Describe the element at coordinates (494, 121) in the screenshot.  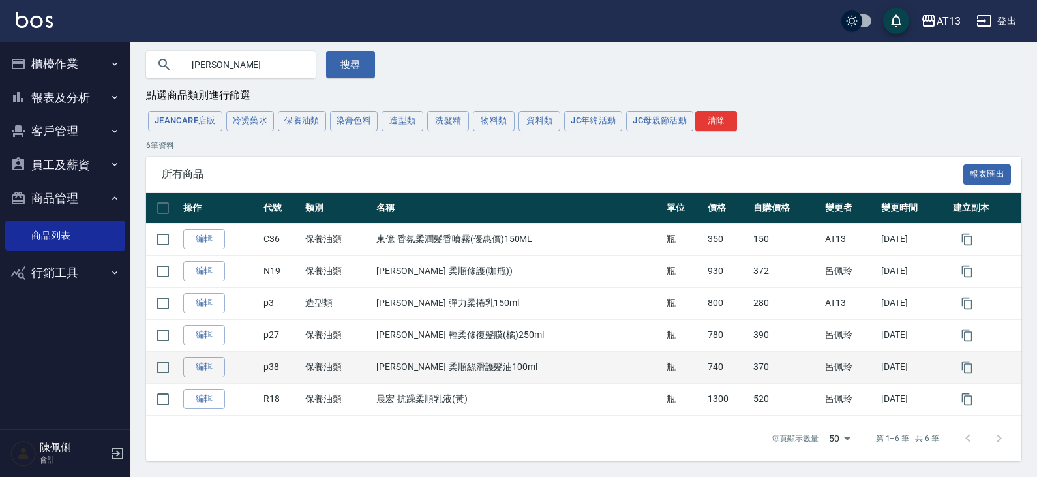
I see `button: 物料類` at that location.